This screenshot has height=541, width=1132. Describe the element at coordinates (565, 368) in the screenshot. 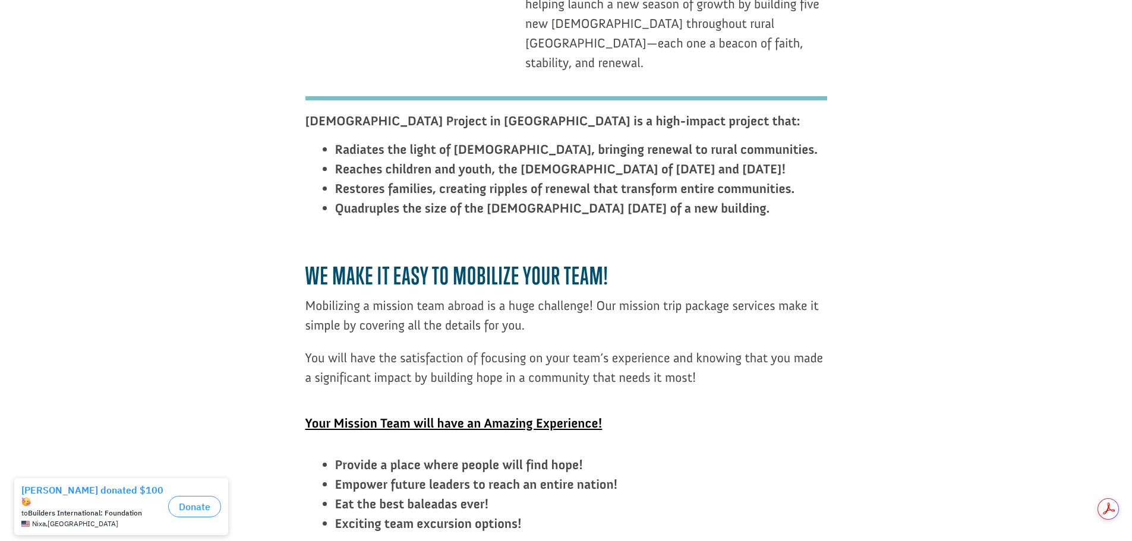

I see `span: You will have the satisfaction of focusing on your team’s experience and knowing that you made a ...` at that location.